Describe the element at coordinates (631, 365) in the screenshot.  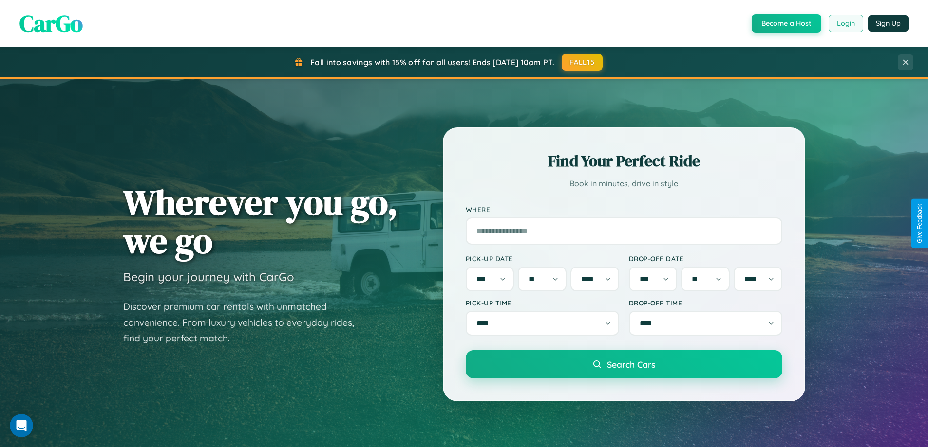
I see `span: Search Cars` at that location.